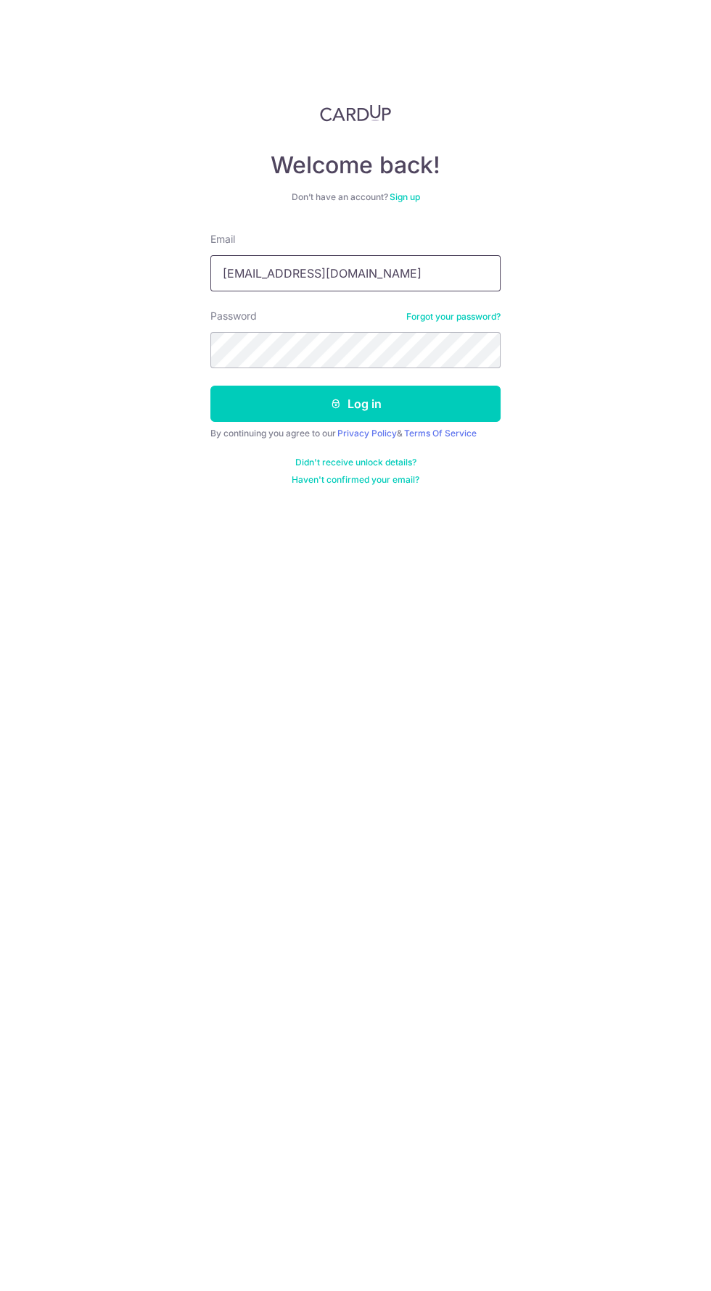 This screenshot has width=711, height=1291. I want to click on a: Privacy Policy, so click(367, 433).